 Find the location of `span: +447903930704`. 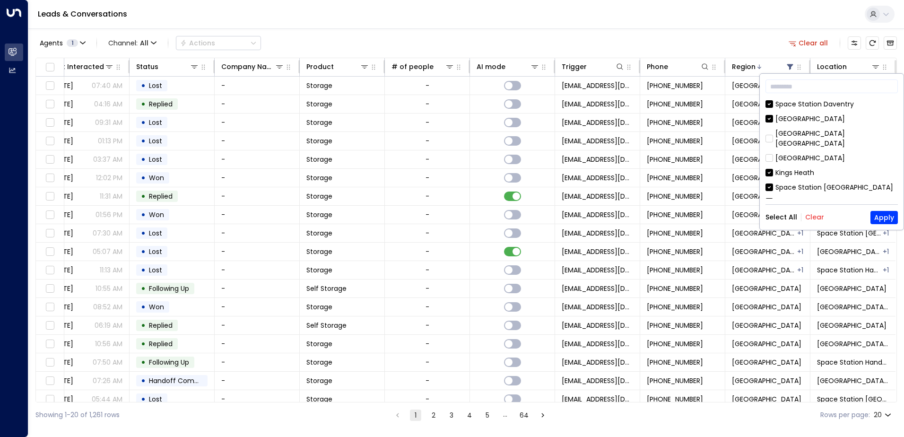

span: +447903930704 is located at coordinates (674, 380).